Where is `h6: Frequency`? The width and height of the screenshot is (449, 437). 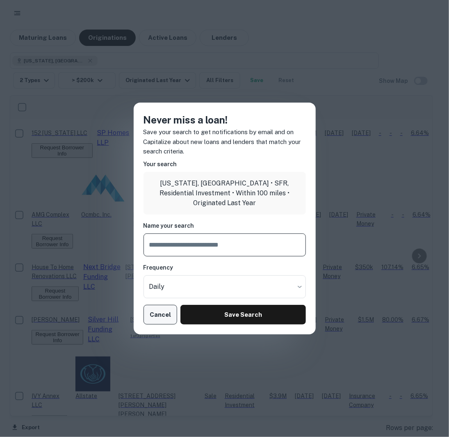
h6: Frequency is located at coordinates (225, 268).